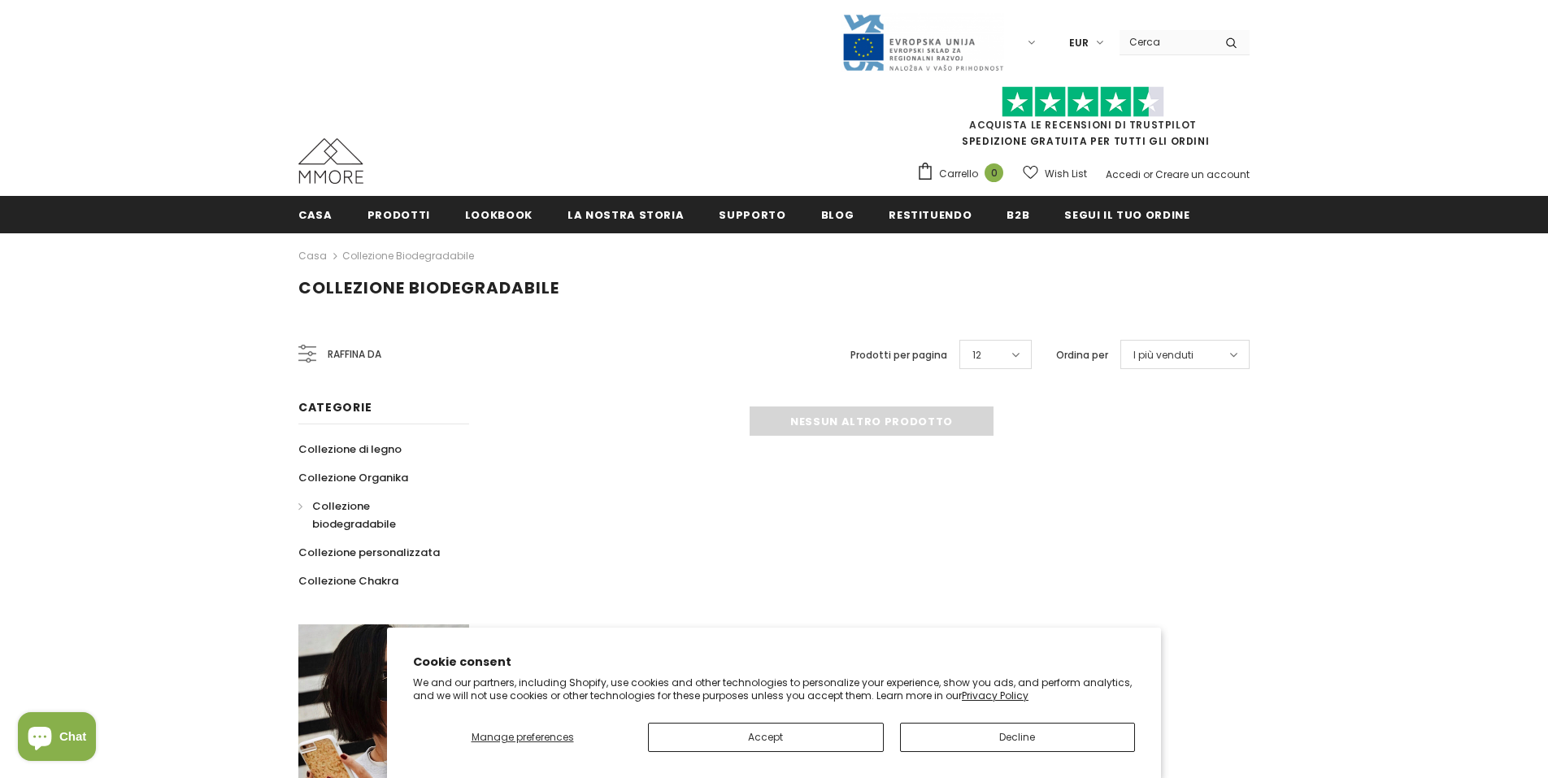 The height and width of the screenshot is (778, 1548). Describe the element at coordinates (1066, 174) in the screenshot. I see `span: Wish List` at that location.